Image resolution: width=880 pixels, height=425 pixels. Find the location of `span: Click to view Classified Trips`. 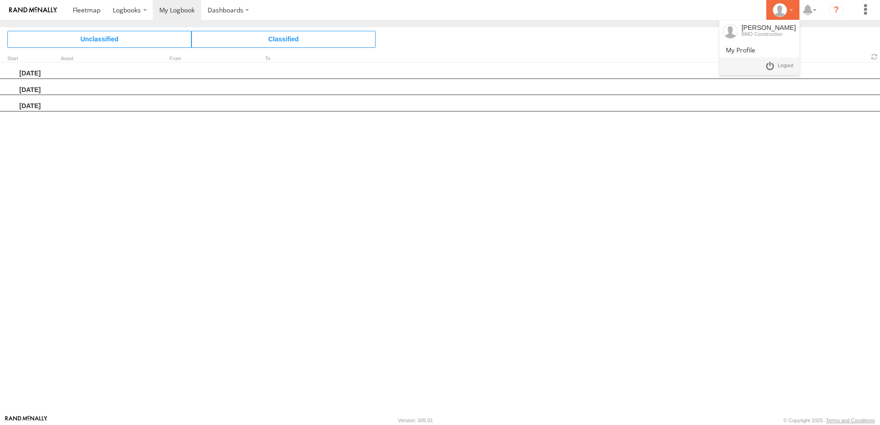

span: Click to view Classified Trips is located at coordinates (283, 39).